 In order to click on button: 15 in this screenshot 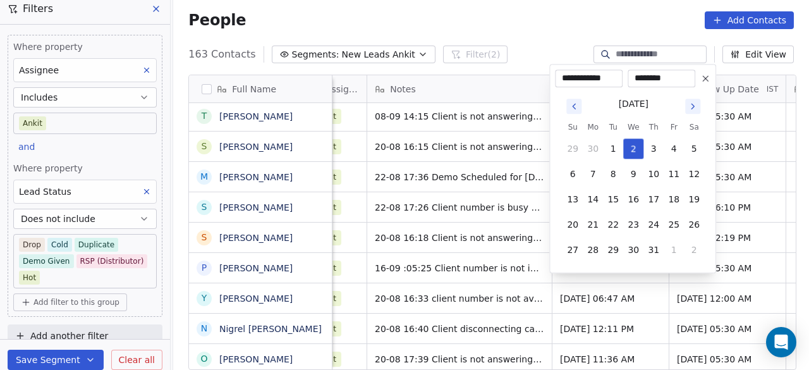, I will do `click(613, 199)`.